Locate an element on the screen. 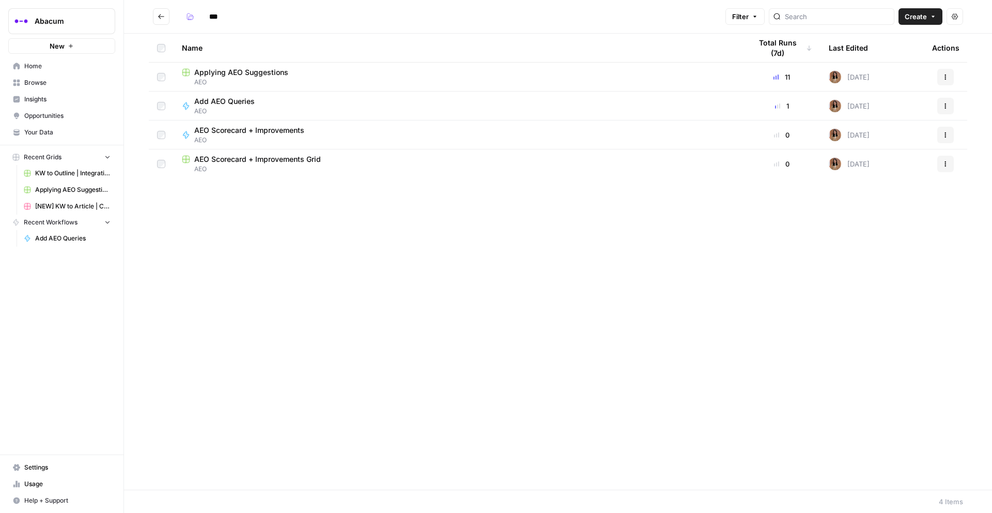 The width and height of the screenshot is (992, 513). span: Recent Workflows is located at coordinates (51, 222).